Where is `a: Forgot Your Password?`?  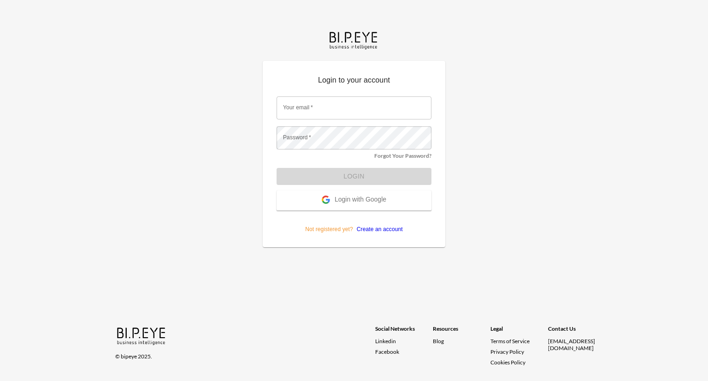 a: Forgot Your Password? is located at coordinates (403, 155).